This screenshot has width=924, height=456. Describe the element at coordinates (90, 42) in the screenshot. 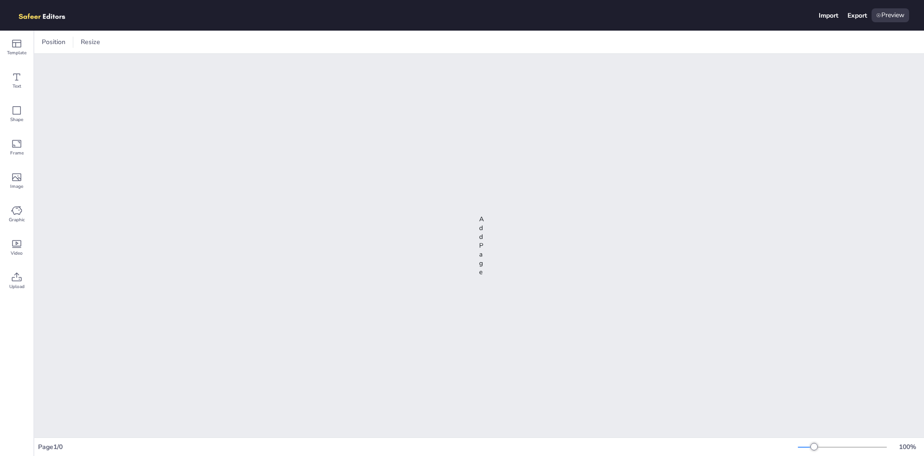

I see `span: Resize` at that location.